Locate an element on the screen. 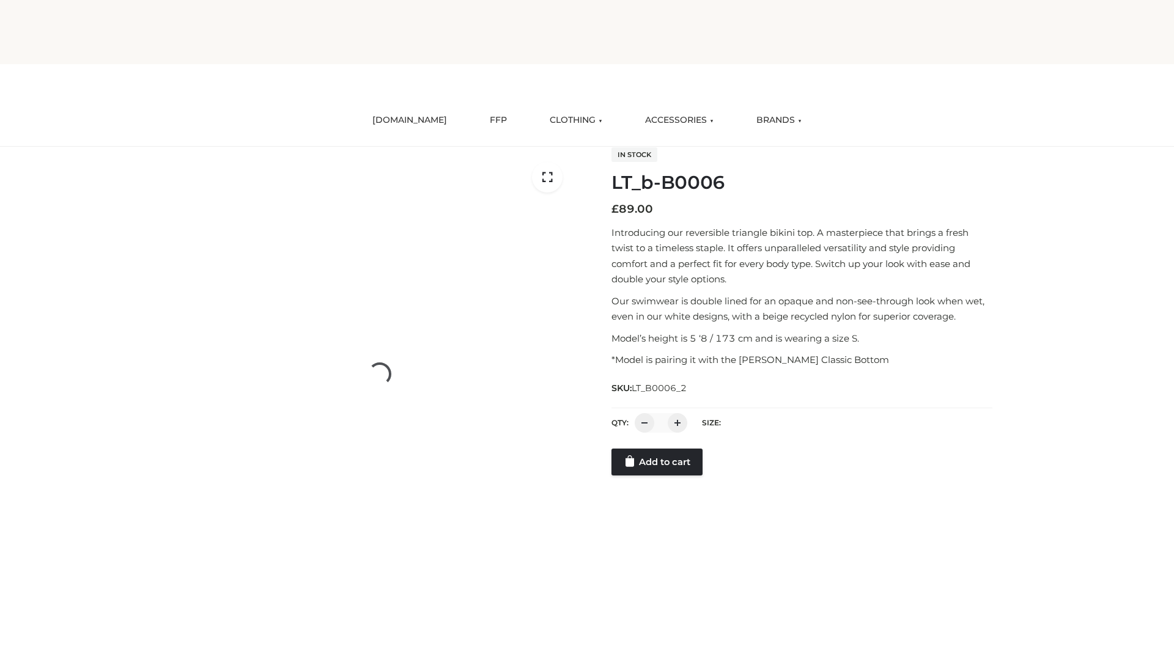 The height and width of the screenshot is (660, 1174). h1: LT_b-B0006 is located at coordinates (802, 183).